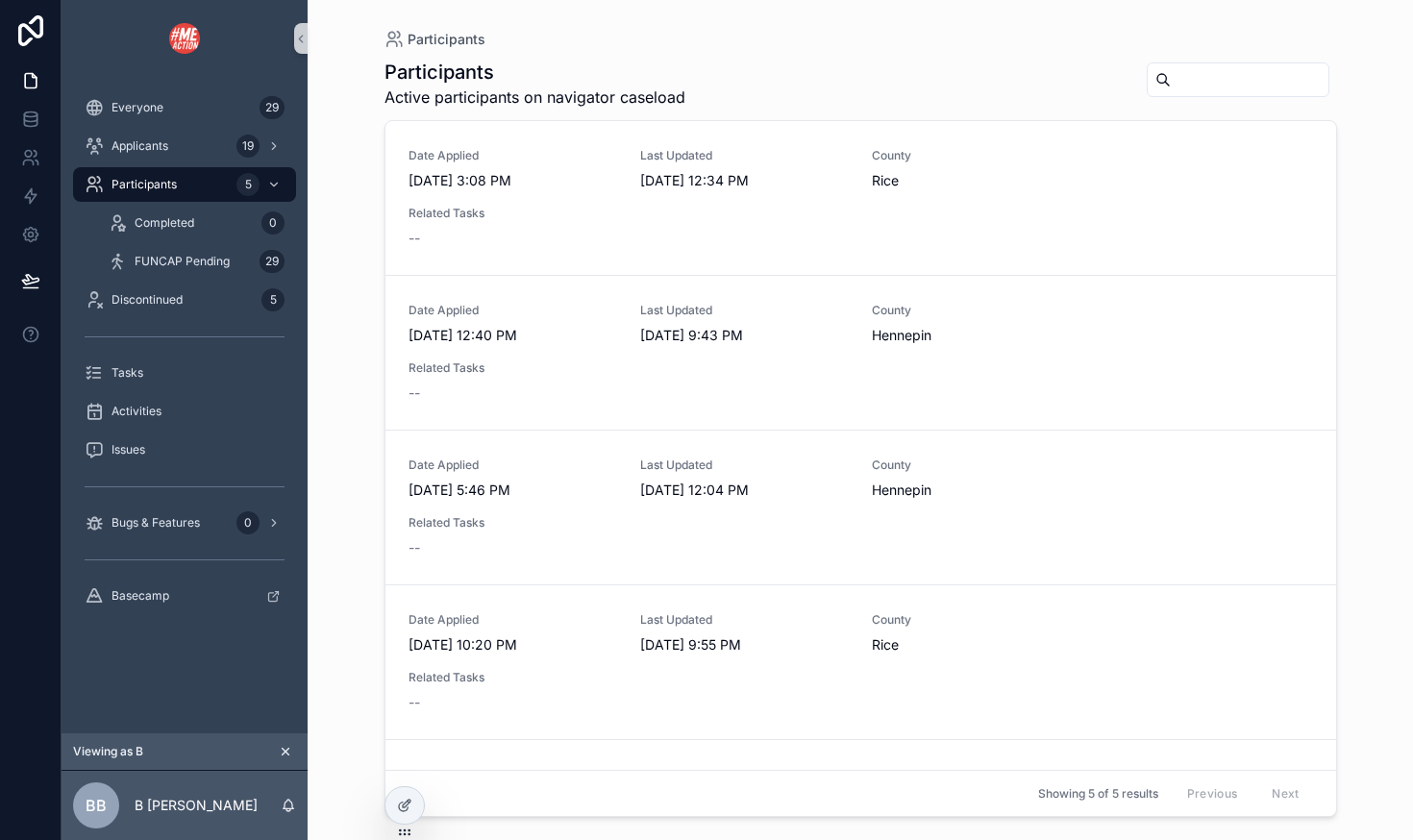 The height and width of the screenshot is (840, 1413). What do you see at coordinates (137, 108) in the screenshot?
I see `span: Everyone` at bounding box center [137, 108].